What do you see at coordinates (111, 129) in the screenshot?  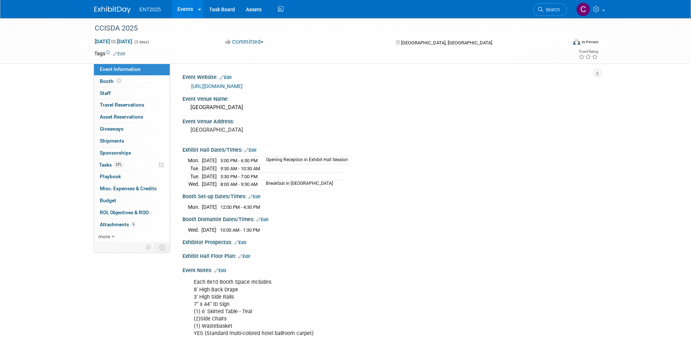 I see `span: Giveaways` at bounding box center [111, 129].